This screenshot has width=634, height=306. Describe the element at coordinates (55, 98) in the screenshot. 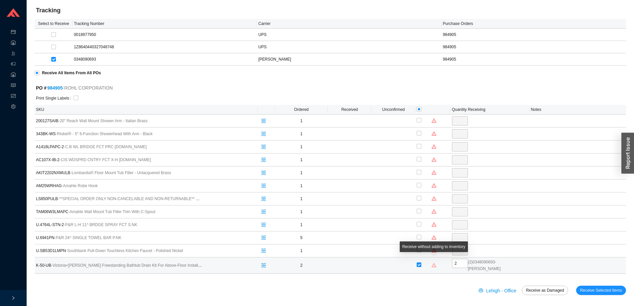

I see `label: Print Single Labels` at that location.